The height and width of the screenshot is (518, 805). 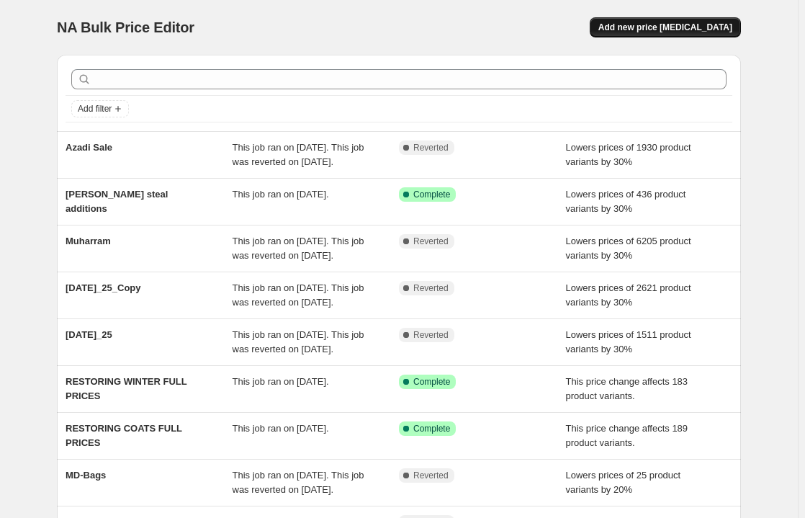 I want to click on span: Lowers prices of 1930 product variants by 30%, so click(x=628, y=154).